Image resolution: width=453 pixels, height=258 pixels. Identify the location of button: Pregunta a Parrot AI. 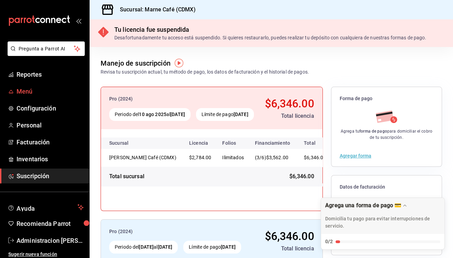
(46, 49).